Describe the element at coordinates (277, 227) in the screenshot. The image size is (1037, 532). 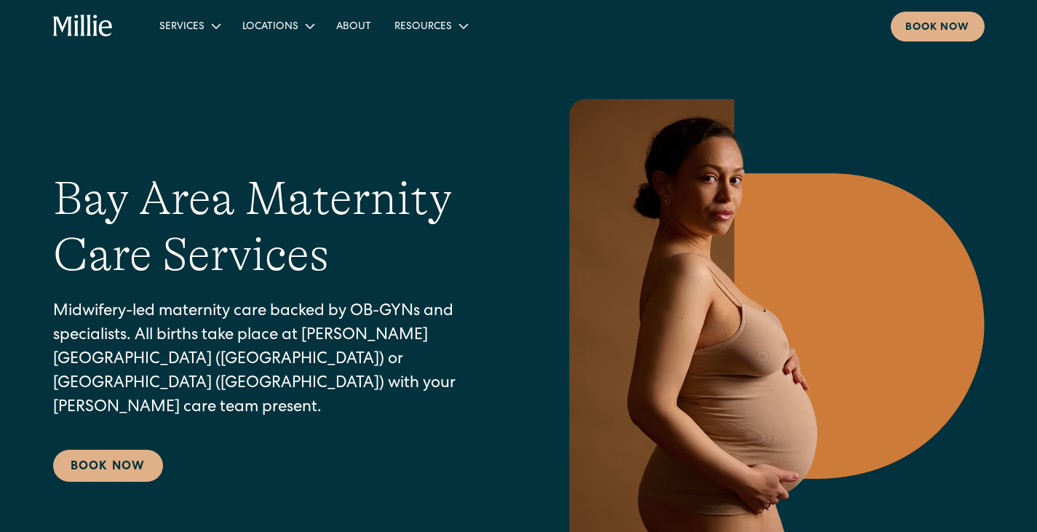
I see `h1: Bay Area Maternity Care Services` at that location.